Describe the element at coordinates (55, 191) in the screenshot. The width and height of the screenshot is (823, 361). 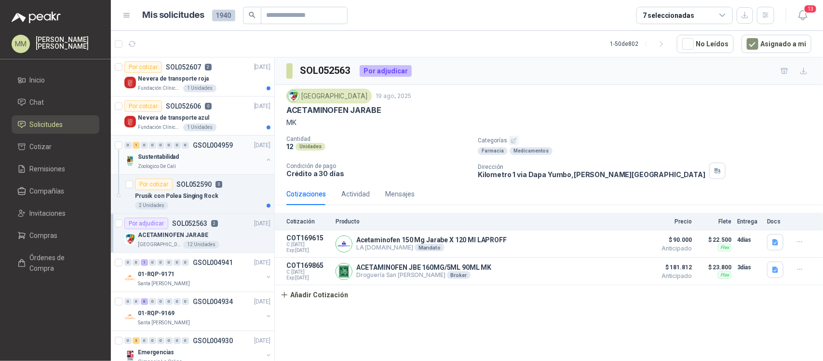
I see `a: Compañías` at that location.